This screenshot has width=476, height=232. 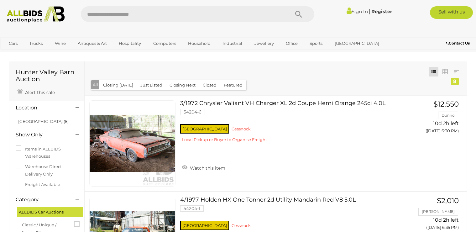 What do you see at coordinates (448, 200) in the screenshot?
I see `span: $2,010` at bounding box center [448, 200].